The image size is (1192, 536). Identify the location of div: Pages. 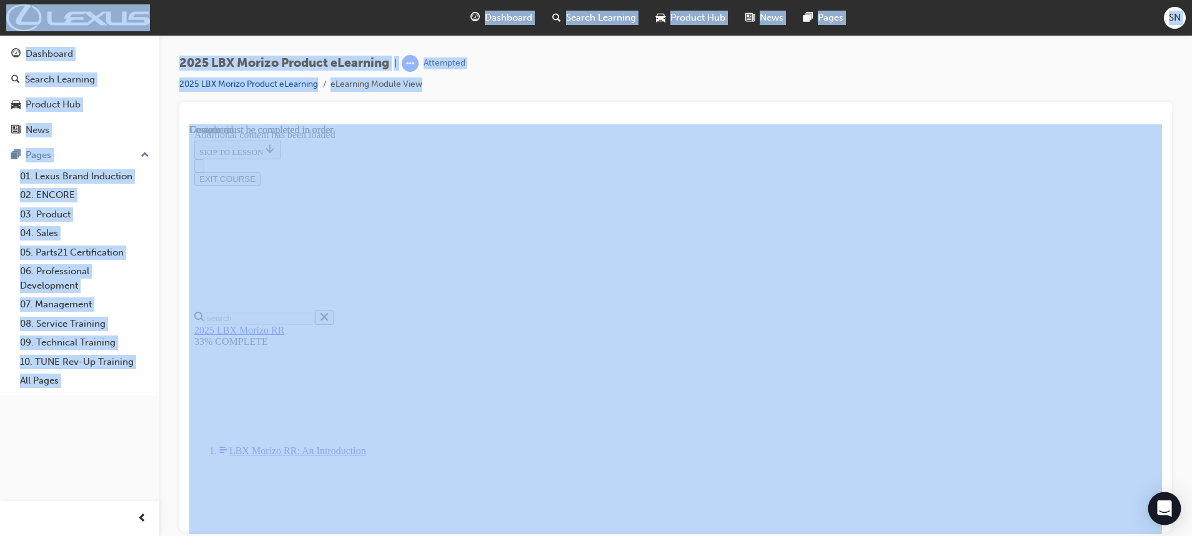
(38, 155).